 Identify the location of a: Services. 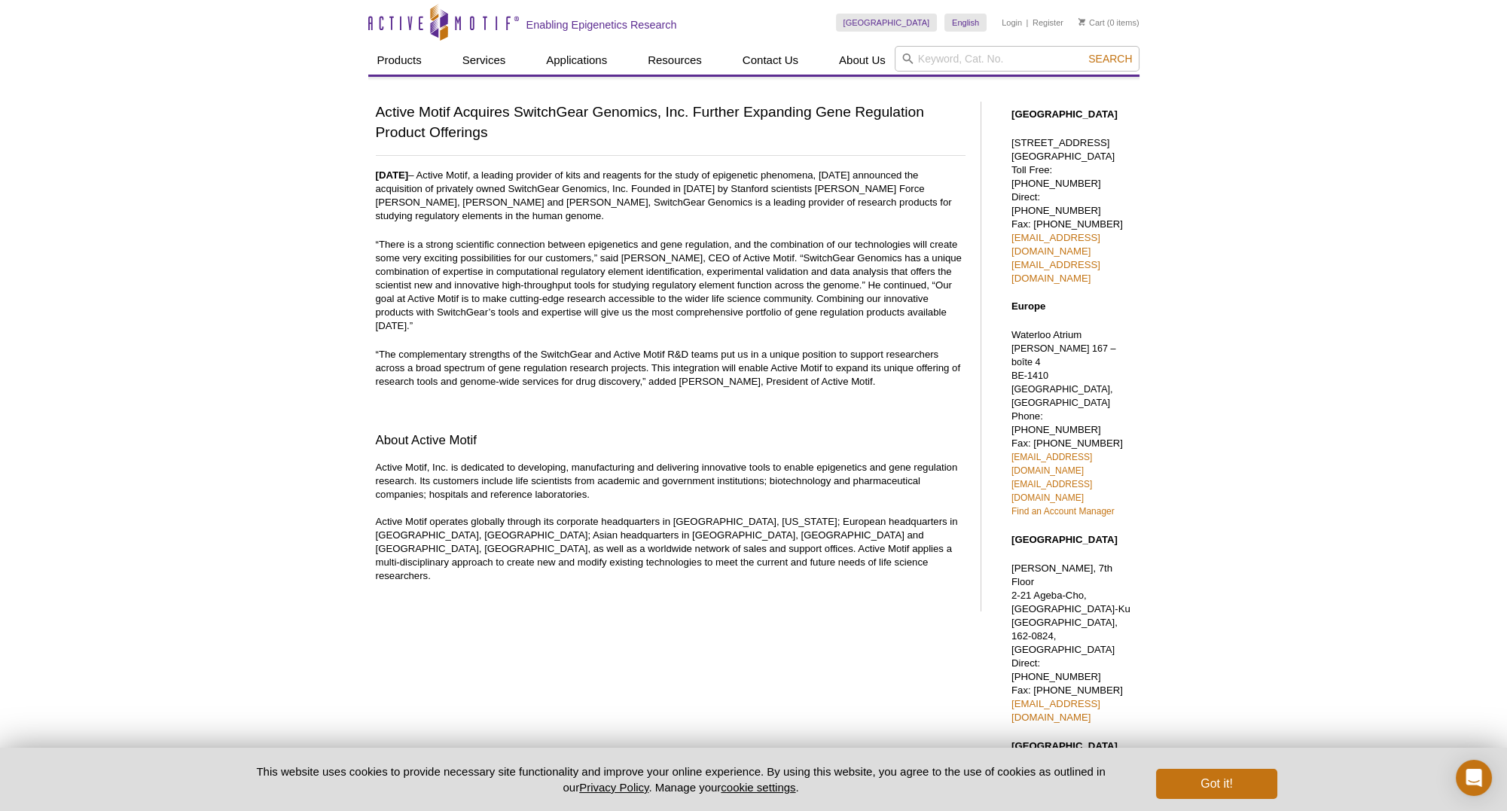
(484, 60).